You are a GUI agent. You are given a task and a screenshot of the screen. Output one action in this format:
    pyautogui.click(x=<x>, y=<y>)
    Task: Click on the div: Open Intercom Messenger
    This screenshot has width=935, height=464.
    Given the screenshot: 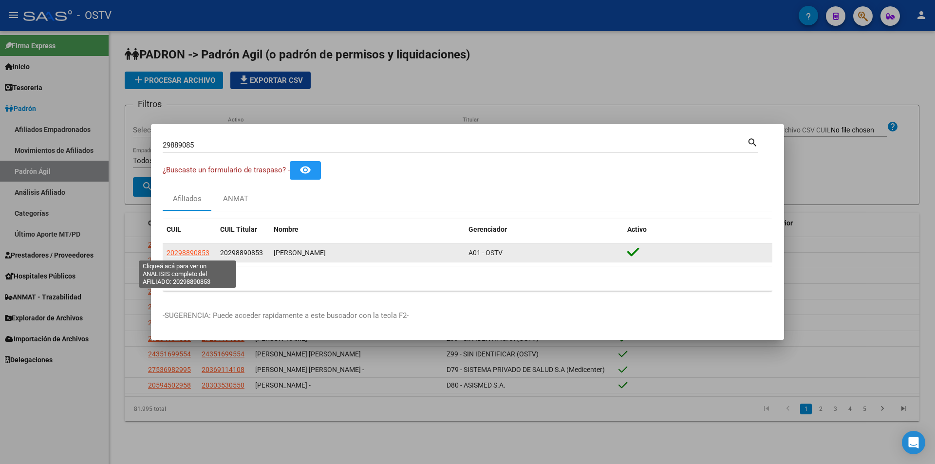 What is the action you would take?
    pyautogui.click(x=914, y=443)
    